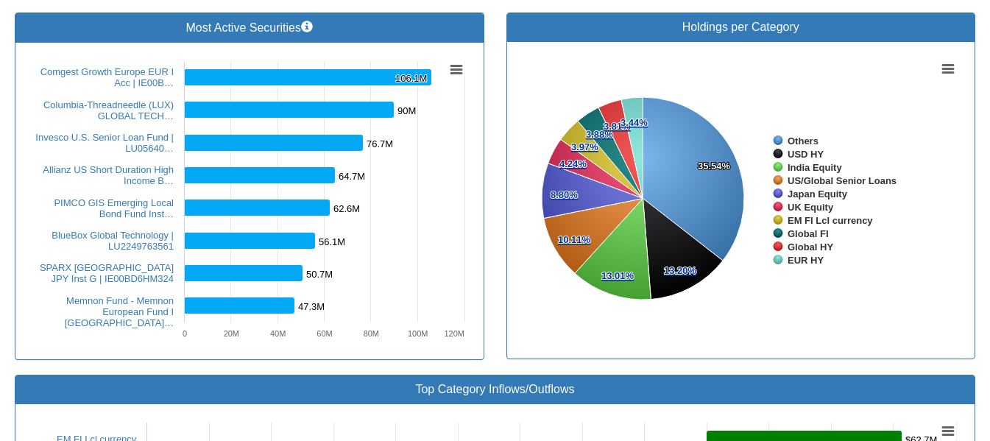 The image size is (990, 441). Describe the element at coordinates (406, 110) in the screenshot. I see `tspan: 90M` at that location.